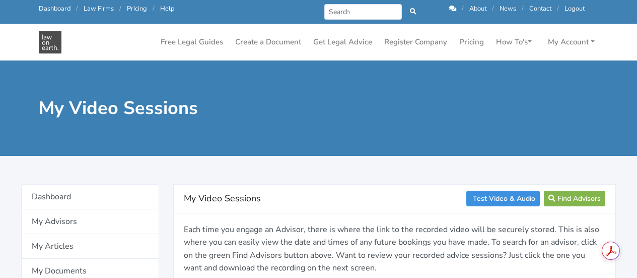 Image resolution: width=637 pixels, height=278 pixels. What do you see at coordinates (363, 12) in the screenshot?
I see `input: Search` at bounding box center [363, 12].